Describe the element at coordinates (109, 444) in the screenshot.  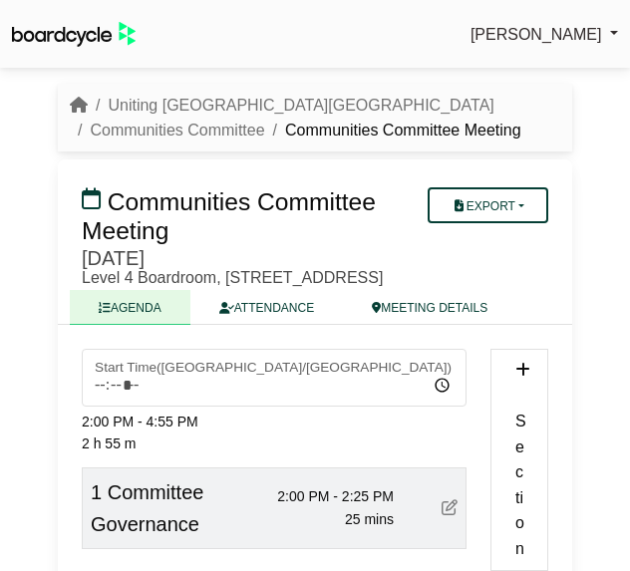
I see `span: 2 h 55 m` at that location.